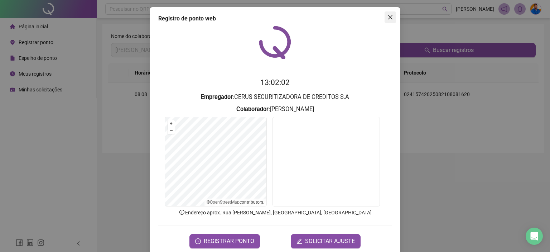 Image resolution: width=550 pixels, height=252 pixels. I want to click on span: info-circle, so click(182, 212).